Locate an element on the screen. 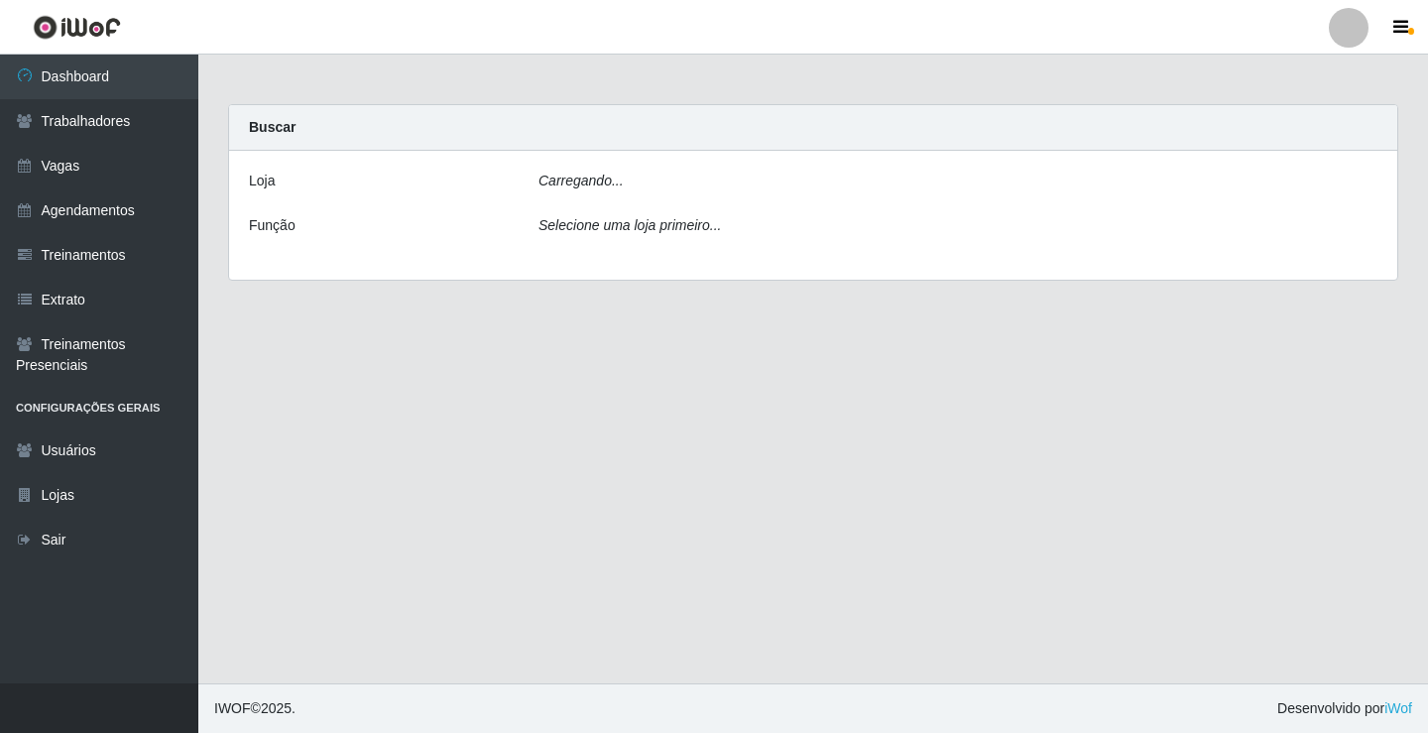 Image resolution: width=1428 pixels, height=733 pixels. strong: Buscar is located at coordinates (272, 127).